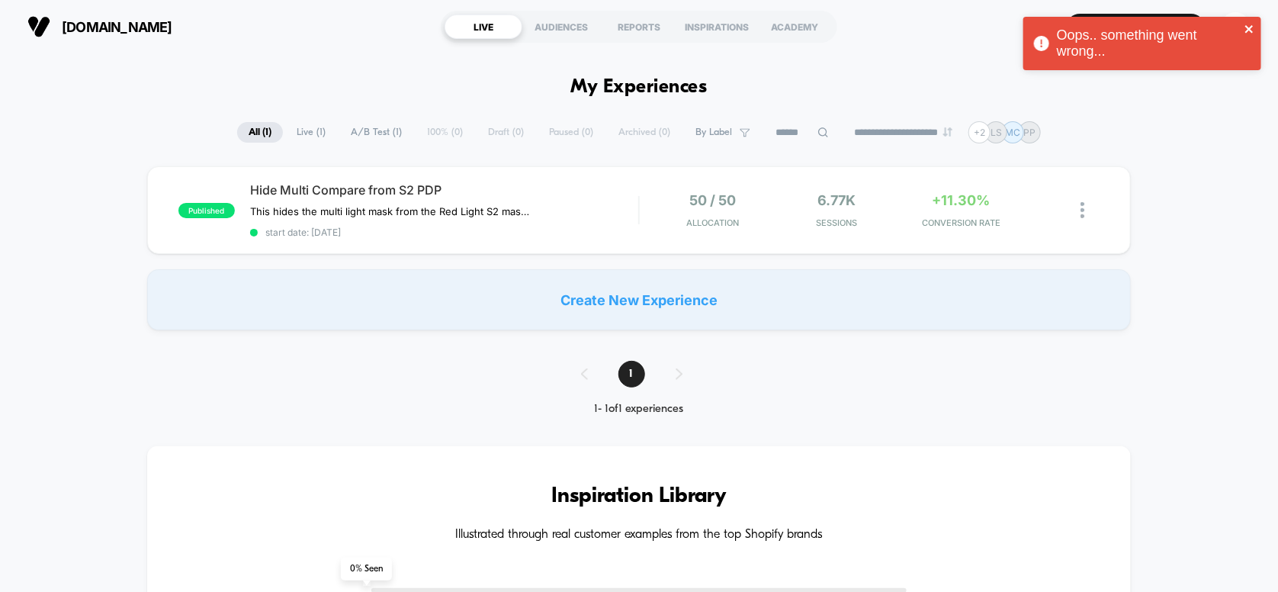  I want to click on div: REPORTS, so click(639, 27).